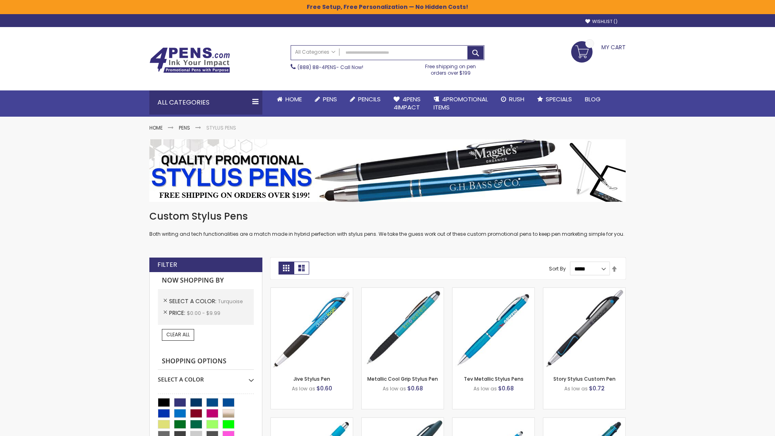 The image size is (775, 436). What do you see at coordinates (402, 291) in the screenshot?
I see `a: Metallic Cool Grip Stylus Pen-Blue - Turquoise` at bounding box center [402, 291].